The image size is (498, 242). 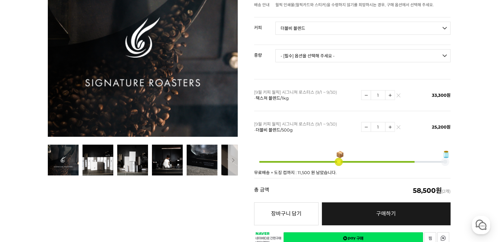 What do you see at coordinates (386, 214) in the screenshot?
I see `a: 구매하기` at bounding box center [386, 214].